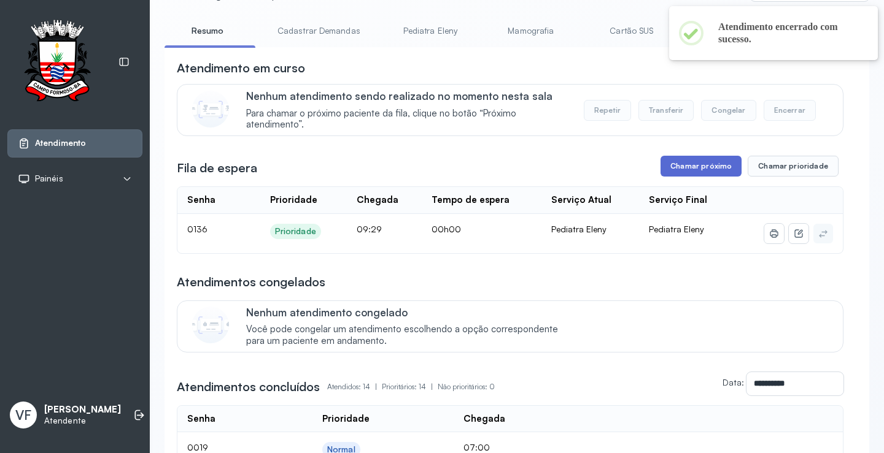  Describe the element at coordinates (408, 312) in the screenshot. I see `p: Nenhum atendimento congelado` at that location.